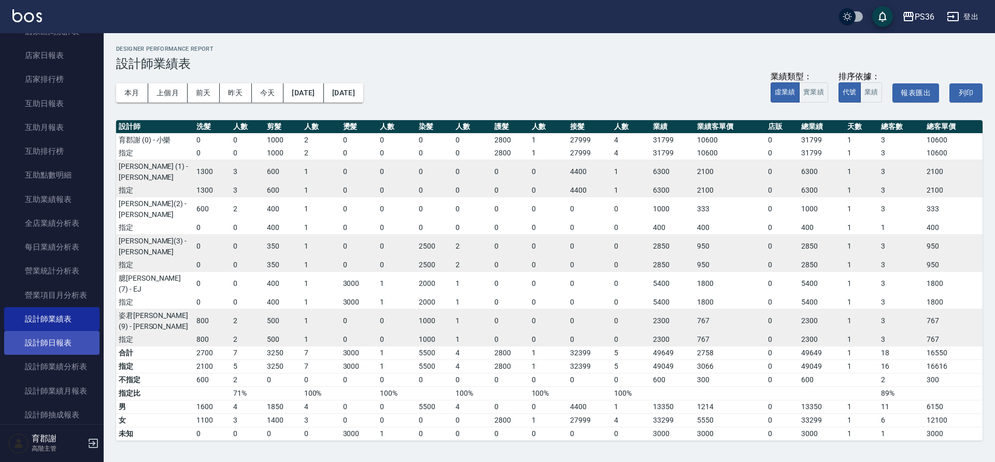 The width and height of the screenshot is (995, 462). Describe the element at coordinates (168, 93) in the screenshot. I see `button: 上個月` at that location.